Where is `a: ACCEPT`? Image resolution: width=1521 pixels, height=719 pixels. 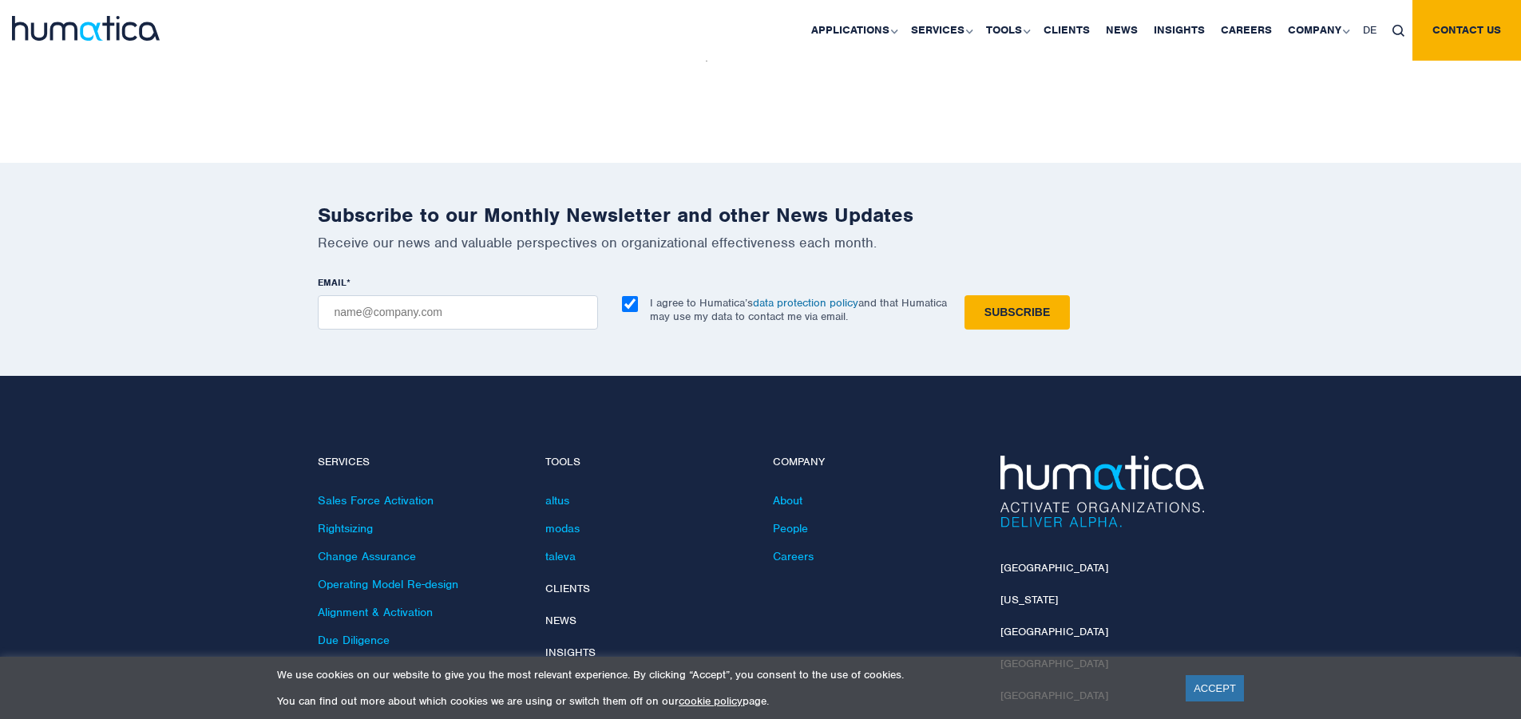
a: ACCEPT is located at coordinates (1214, 688).